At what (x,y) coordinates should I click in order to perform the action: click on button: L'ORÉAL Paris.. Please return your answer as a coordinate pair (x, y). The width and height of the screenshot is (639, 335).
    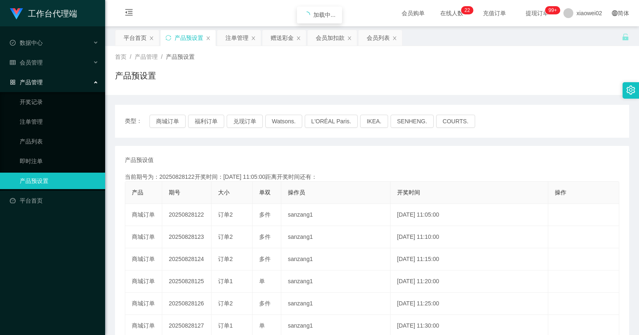
    Looking at the image, I should click on (331, 121).